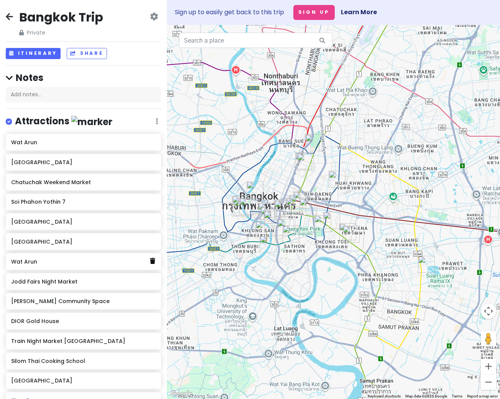 The height and width of the screenshot is (399, 500). I want to click on img: Google, so click(182, 394).